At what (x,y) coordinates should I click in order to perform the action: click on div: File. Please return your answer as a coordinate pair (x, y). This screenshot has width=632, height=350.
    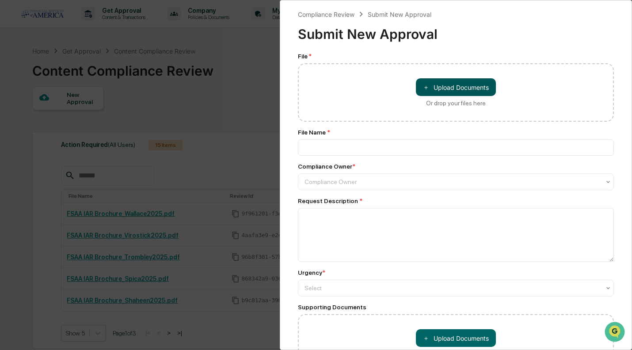
    Looking at the image, I should click on (456, 56).